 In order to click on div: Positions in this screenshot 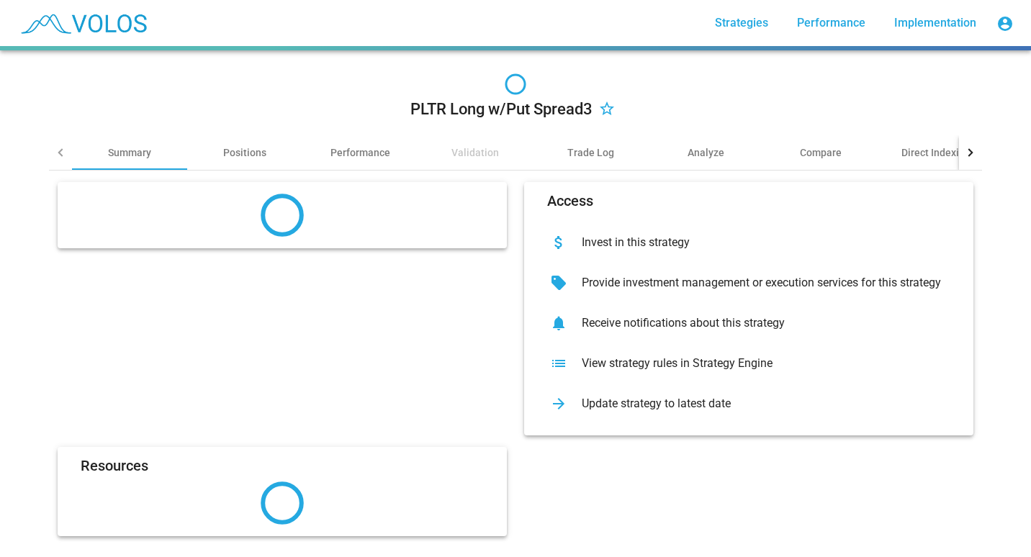, I will do `click(245, 153)`.